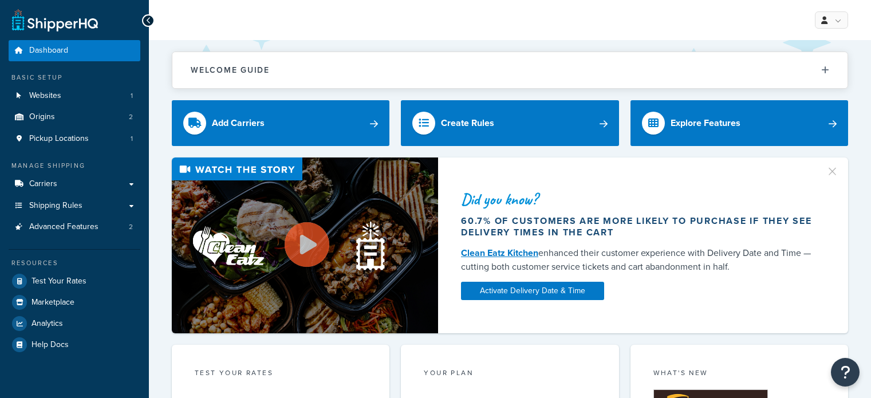  I want to click on li: Pickup Locations, so click(74, 139).